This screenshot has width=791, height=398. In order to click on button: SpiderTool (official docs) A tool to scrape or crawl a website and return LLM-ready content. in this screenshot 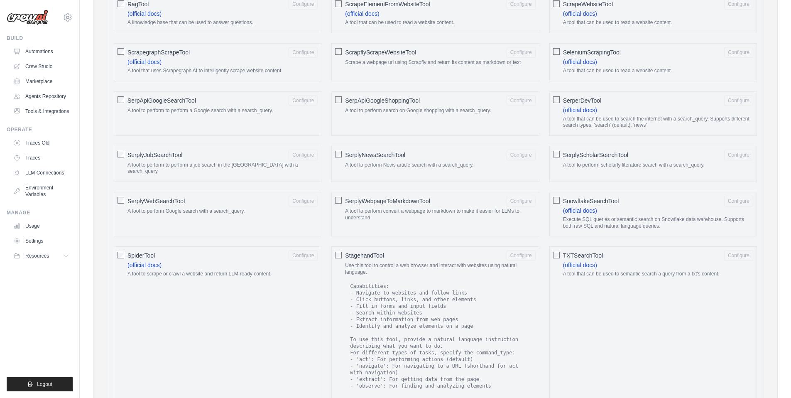, I will do `click(303, 255)`.